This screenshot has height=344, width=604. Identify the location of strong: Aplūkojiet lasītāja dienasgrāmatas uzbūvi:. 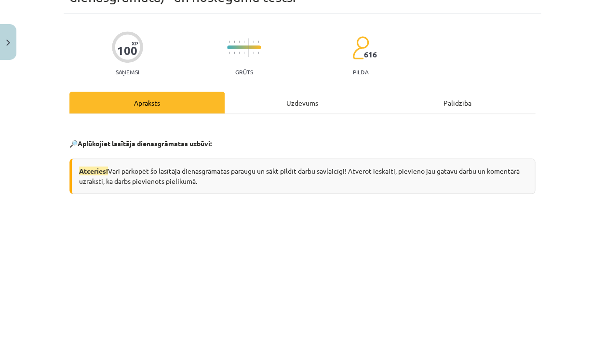
(145, 143).